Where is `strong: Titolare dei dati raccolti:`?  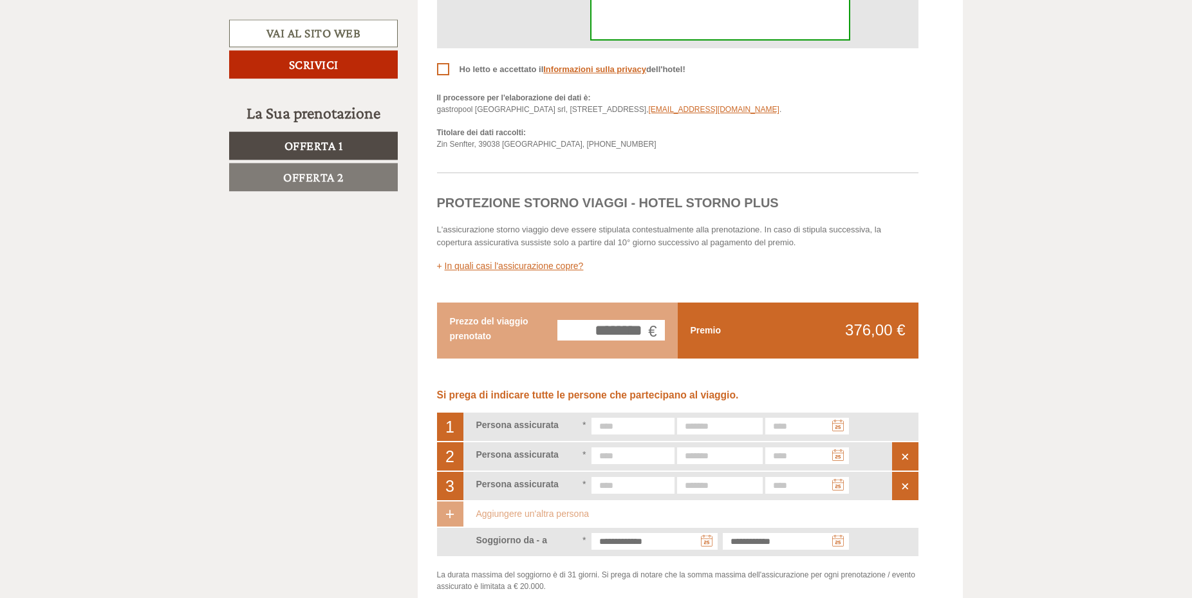 strong: Titolare dei dati raccolti: is located at coordinates (481, 133).